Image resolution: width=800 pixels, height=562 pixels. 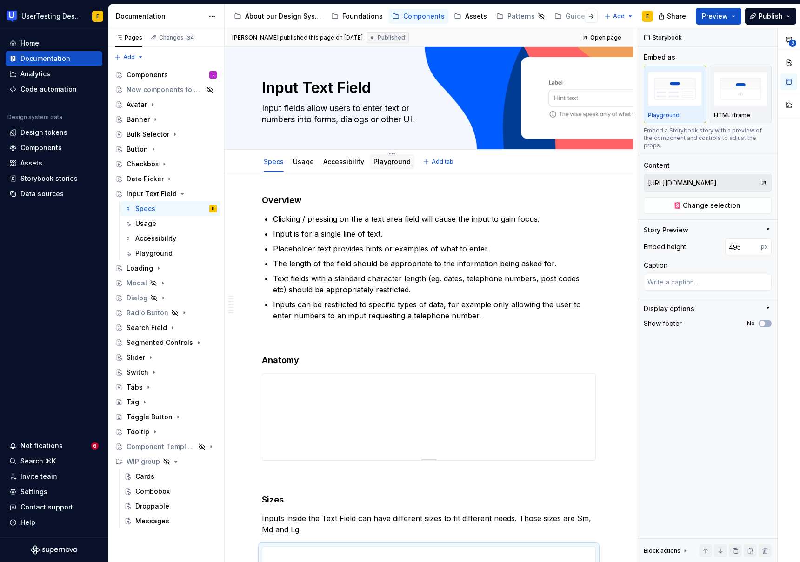 What do you see at coordinates (170, 477) in the screenshot?
I see `a: Cards` at bounding box center [170, 477].